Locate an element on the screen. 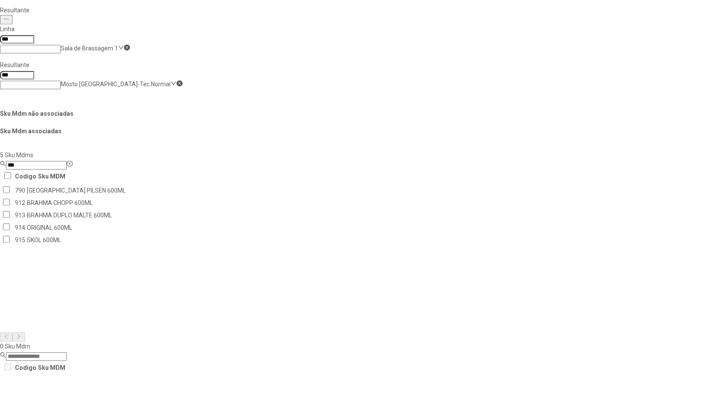 Image resolution: width=727 pixels, height=398 pixels. nz-select-item: Sala de Brassagem 1 is located at coordinates (89, 48).